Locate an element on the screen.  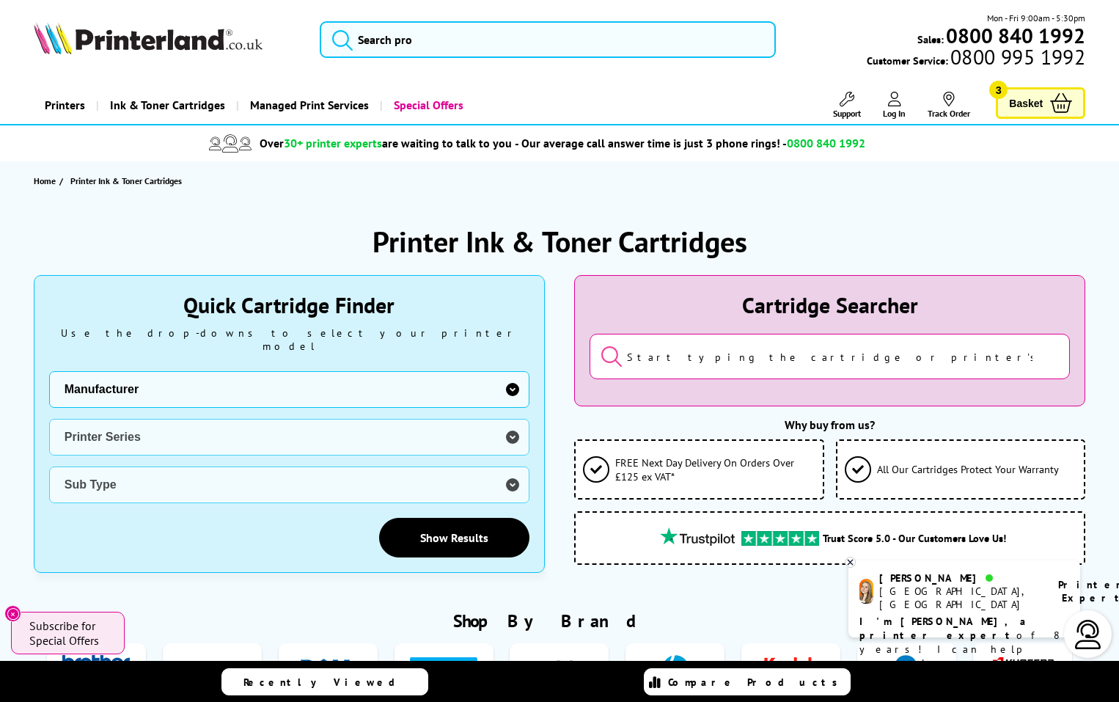
a: Show Results is located at coordinates (454, 537).